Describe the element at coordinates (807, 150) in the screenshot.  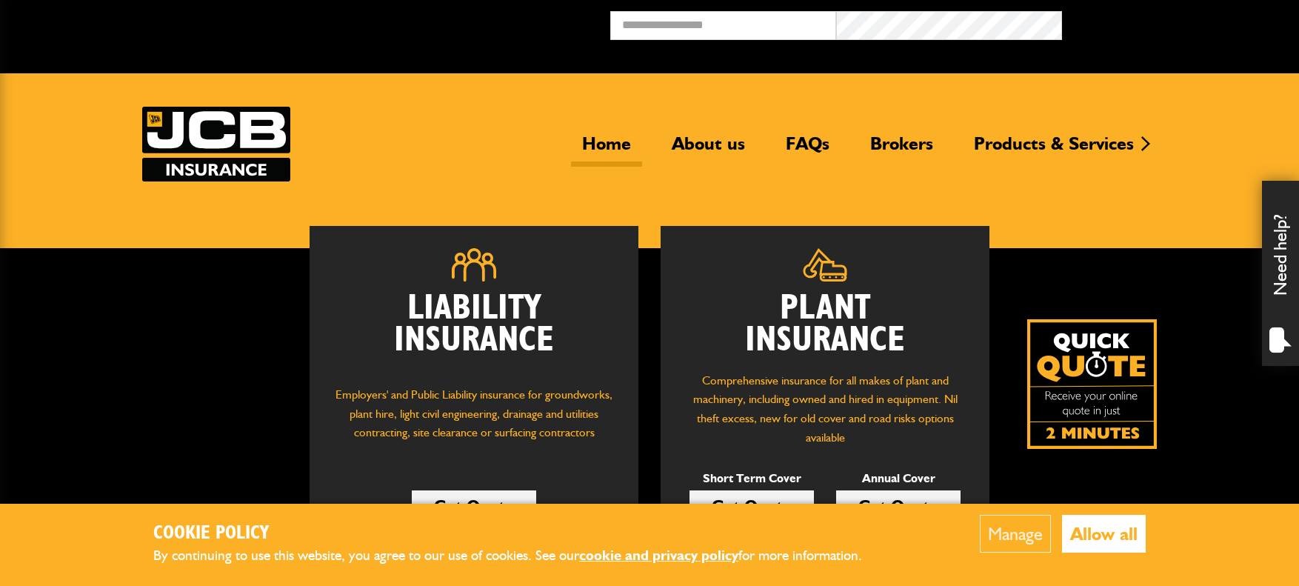
I see `a: FAQs` at that location.